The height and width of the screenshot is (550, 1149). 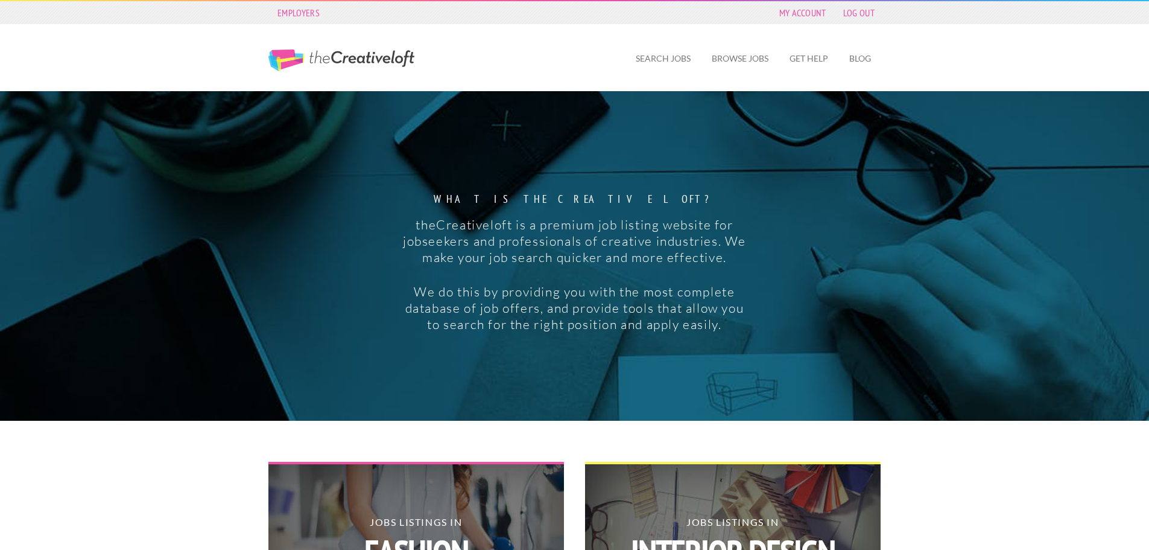 What do you see at coordinates (860, 59) in the screenshot?
I see `a: Blog` at bounding box center [860, 59].